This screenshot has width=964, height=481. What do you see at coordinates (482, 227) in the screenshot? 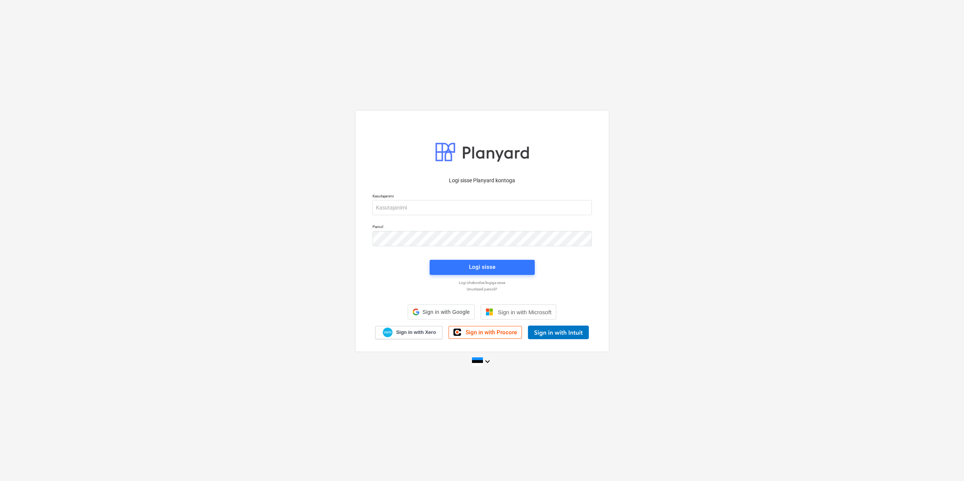
I see `p: Parool` at bounding box center [482, 227].